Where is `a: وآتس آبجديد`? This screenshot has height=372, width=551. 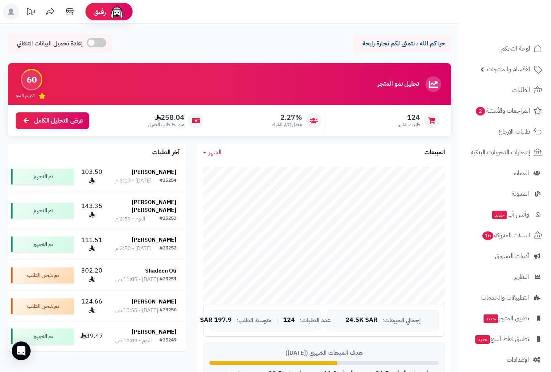 a: وآتس آبجديد is located at coordinates (505, 215).